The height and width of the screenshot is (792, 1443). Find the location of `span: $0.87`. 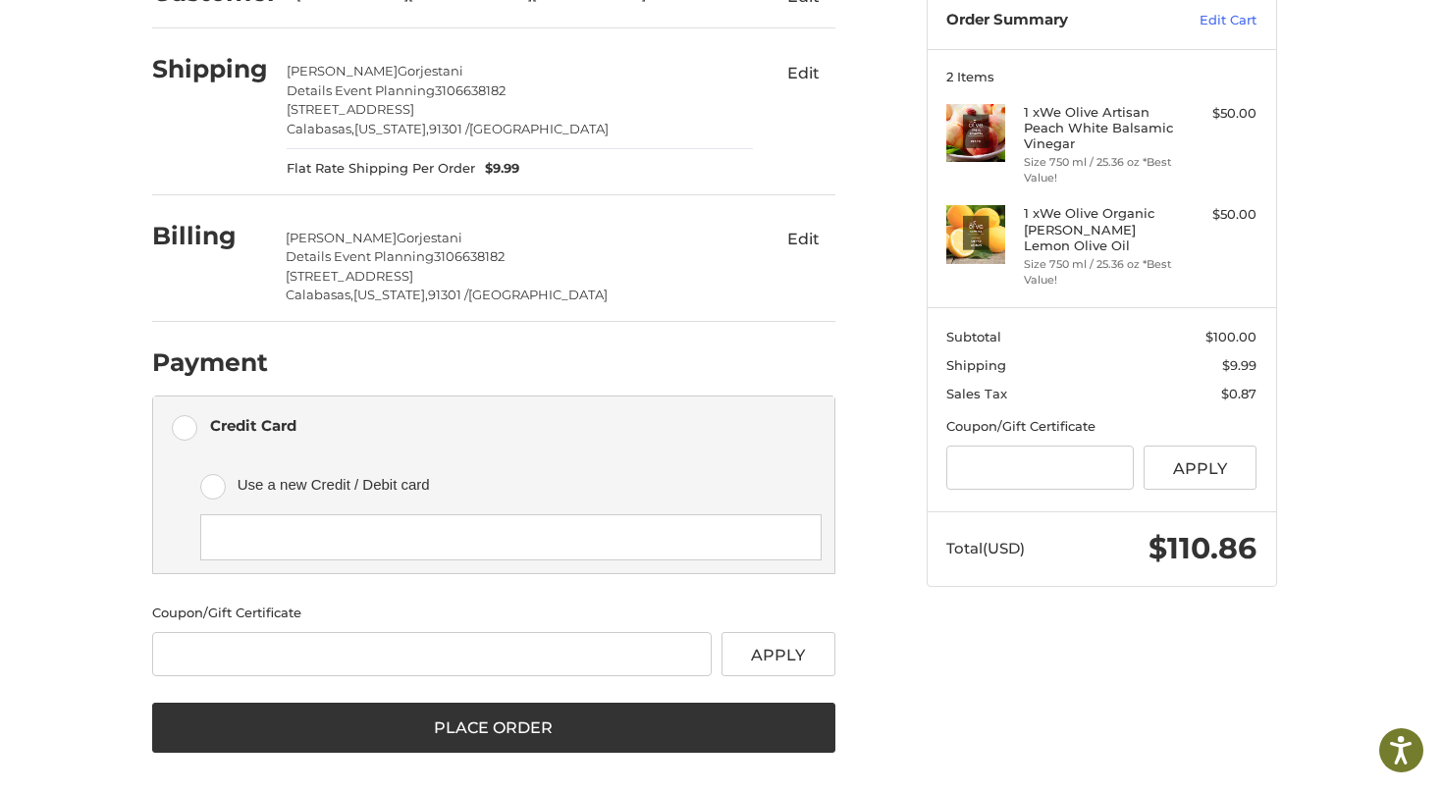

span: $0.87 is located at coordinates (1239, 394).